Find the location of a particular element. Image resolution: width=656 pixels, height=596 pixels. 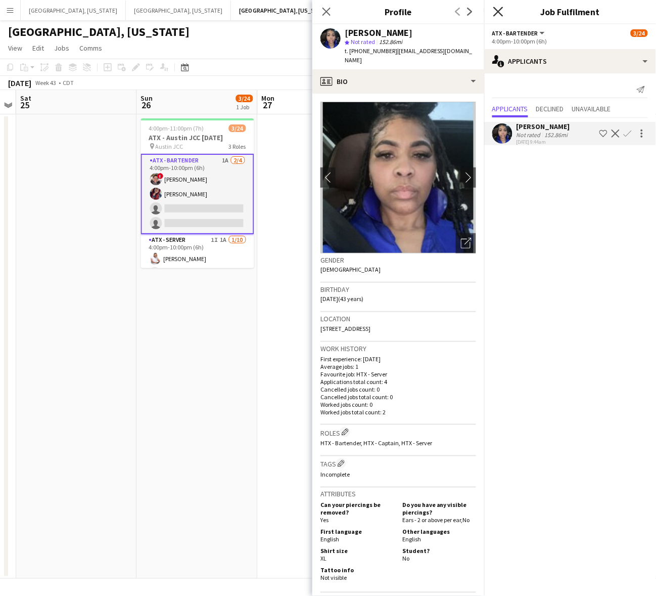

p: Incomplete is located at coordinates (398, 474).